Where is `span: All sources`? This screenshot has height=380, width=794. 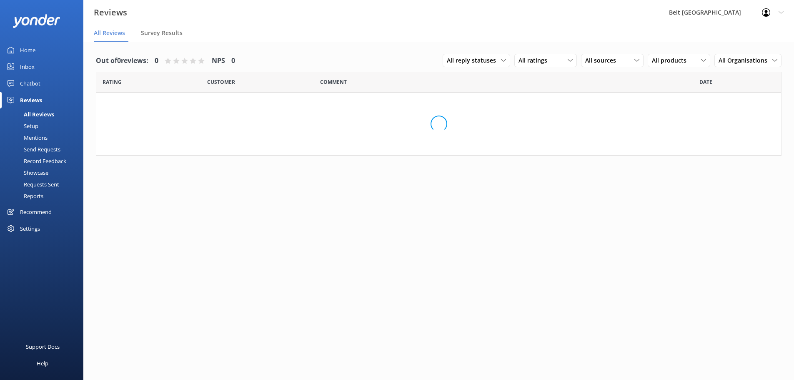
span: All sources is located at coordinates (603, 60).